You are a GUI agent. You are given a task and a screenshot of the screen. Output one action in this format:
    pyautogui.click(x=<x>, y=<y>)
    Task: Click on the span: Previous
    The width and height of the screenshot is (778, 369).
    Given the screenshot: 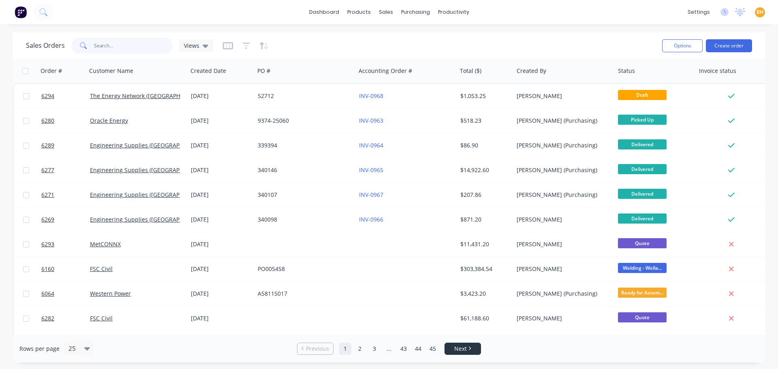 What is the action you would take?
    pyautogui.click(x=317, y=349)
    